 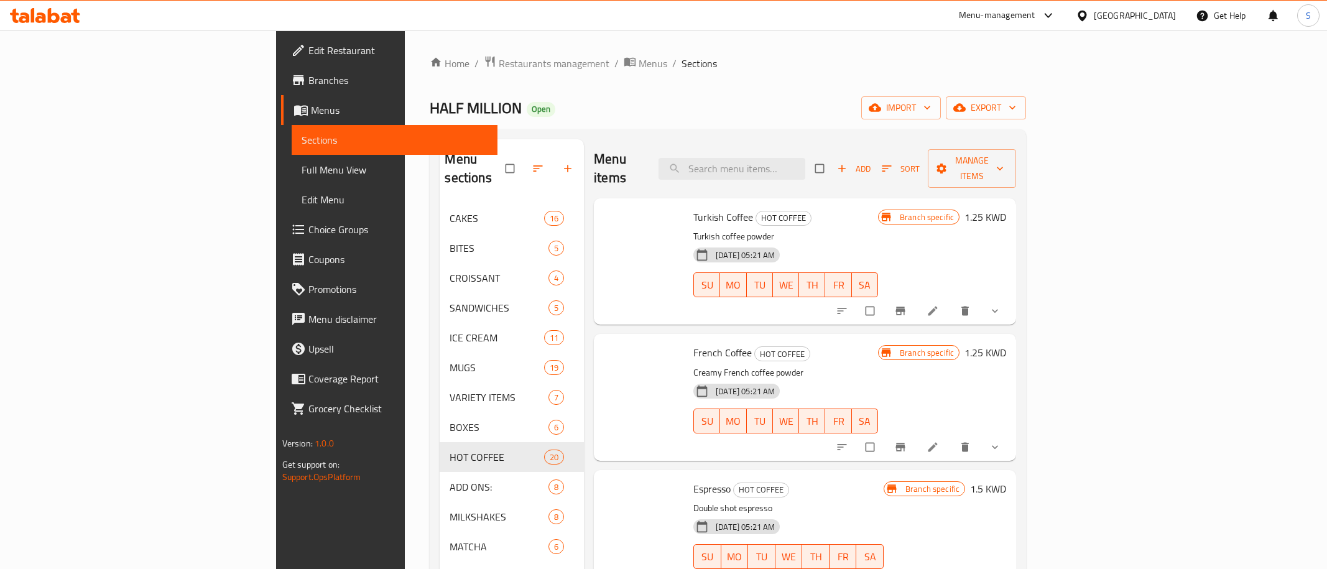 What do you see at coordinates (854, 168) in the screenshot?
I see `span: Add` at bounding box center [854, 168].